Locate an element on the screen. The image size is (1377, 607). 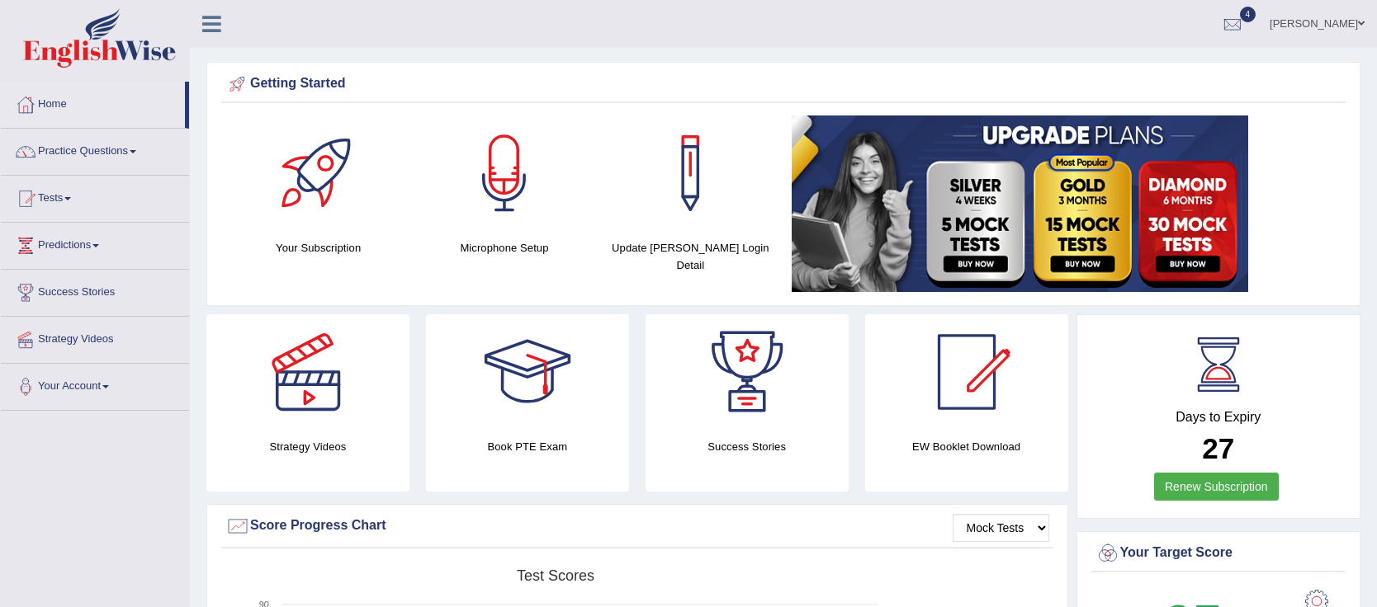
h4: Book PTE Exam is located at coordinates (527, 446).